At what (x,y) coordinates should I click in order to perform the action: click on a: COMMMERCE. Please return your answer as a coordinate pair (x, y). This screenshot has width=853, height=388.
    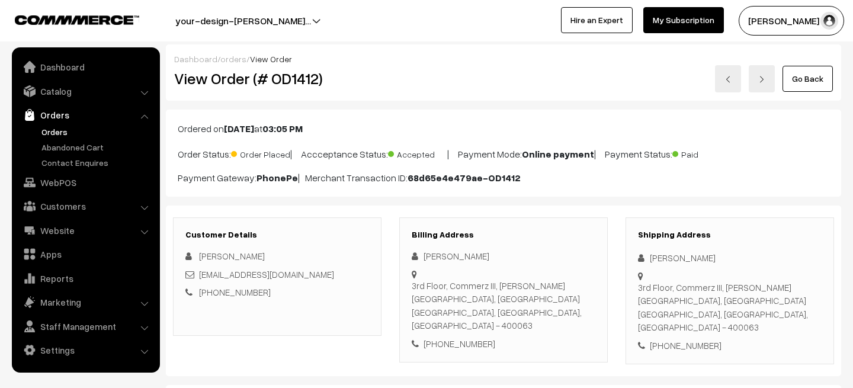
    Looking at the image, I should click on (66, 19).